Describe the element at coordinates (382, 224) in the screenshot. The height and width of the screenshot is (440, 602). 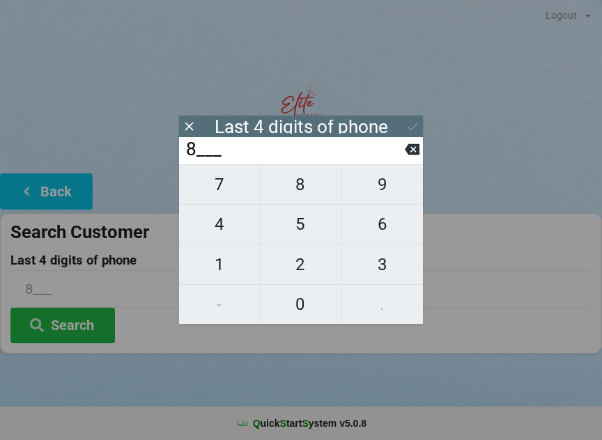
I see `span: 6` at that location.